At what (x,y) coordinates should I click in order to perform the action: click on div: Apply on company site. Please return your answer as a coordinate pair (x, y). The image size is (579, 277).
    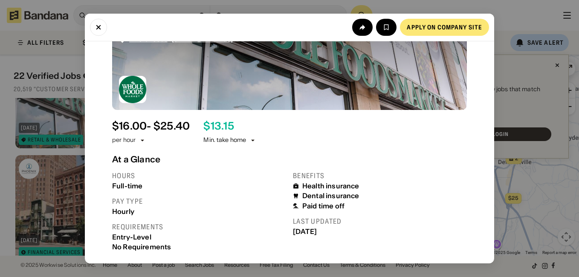
    Looking at the image, I should click on (445, 27).